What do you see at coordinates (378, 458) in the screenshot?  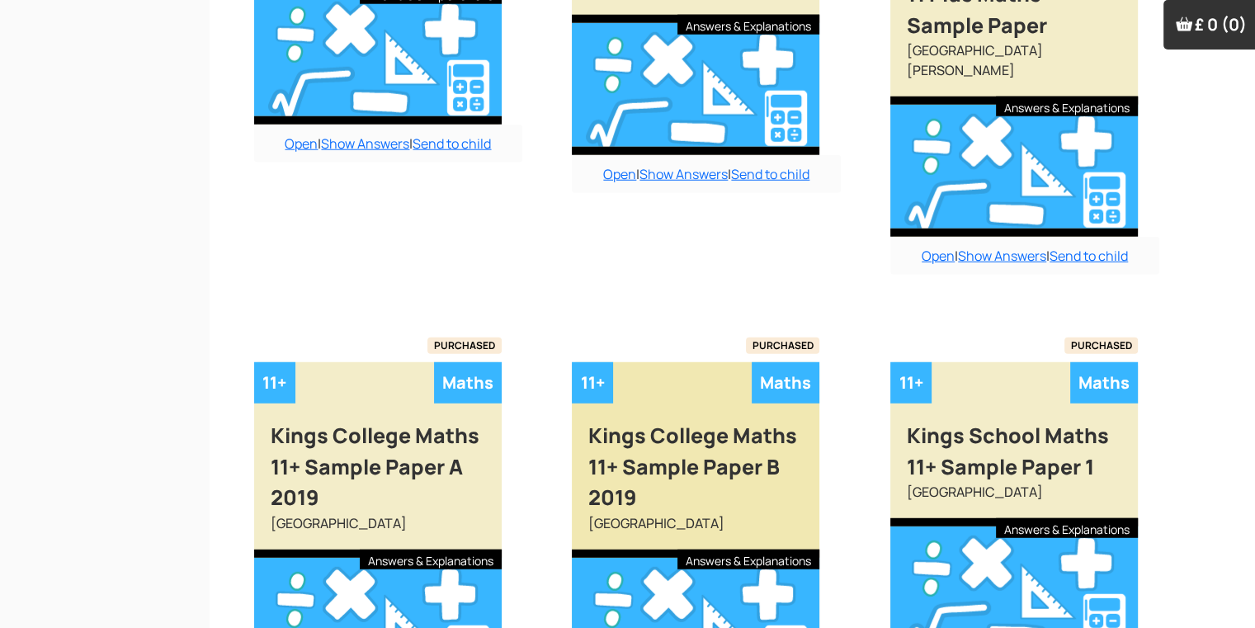 I see `div: Kings College Maths 11+ Sample Paper A 2019` at bounding box center [378, 458].